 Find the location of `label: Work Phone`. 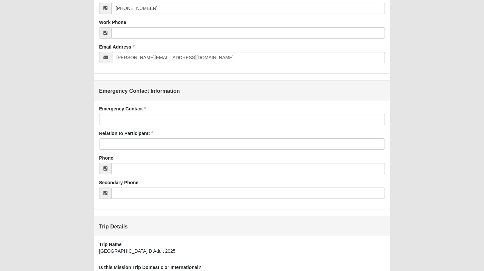

label: Work Phone is located at coordinates (112, 22).